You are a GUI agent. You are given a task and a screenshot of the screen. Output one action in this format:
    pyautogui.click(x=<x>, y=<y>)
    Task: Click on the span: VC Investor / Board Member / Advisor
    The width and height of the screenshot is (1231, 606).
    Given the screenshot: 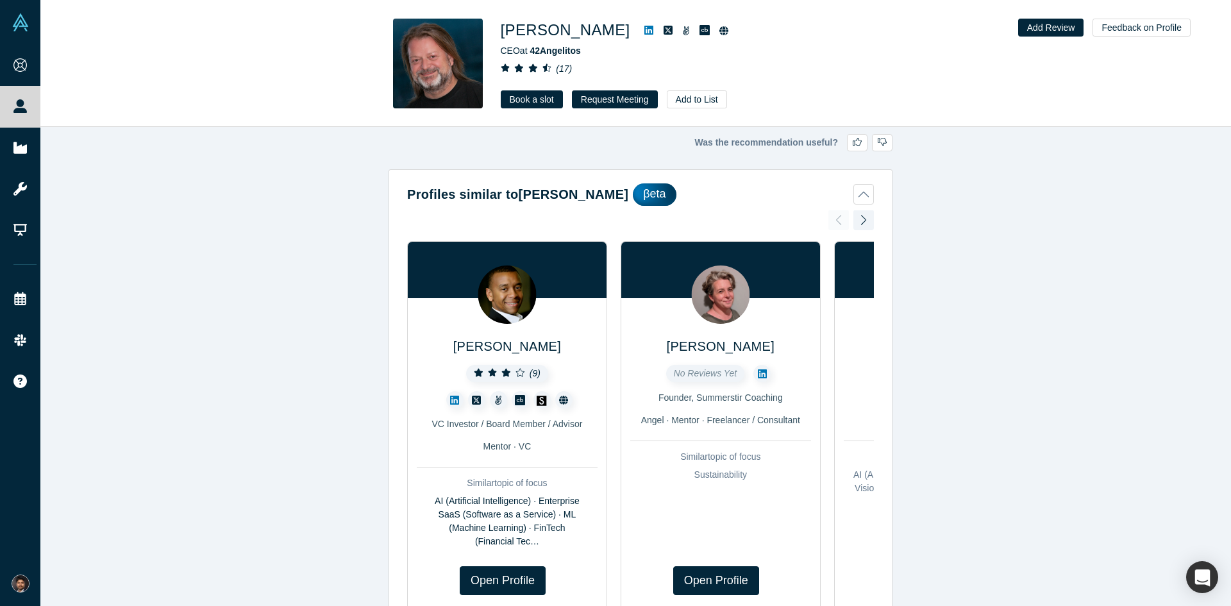 What is the action you would take?
    pyautogui.click(x=506, y=424)
    